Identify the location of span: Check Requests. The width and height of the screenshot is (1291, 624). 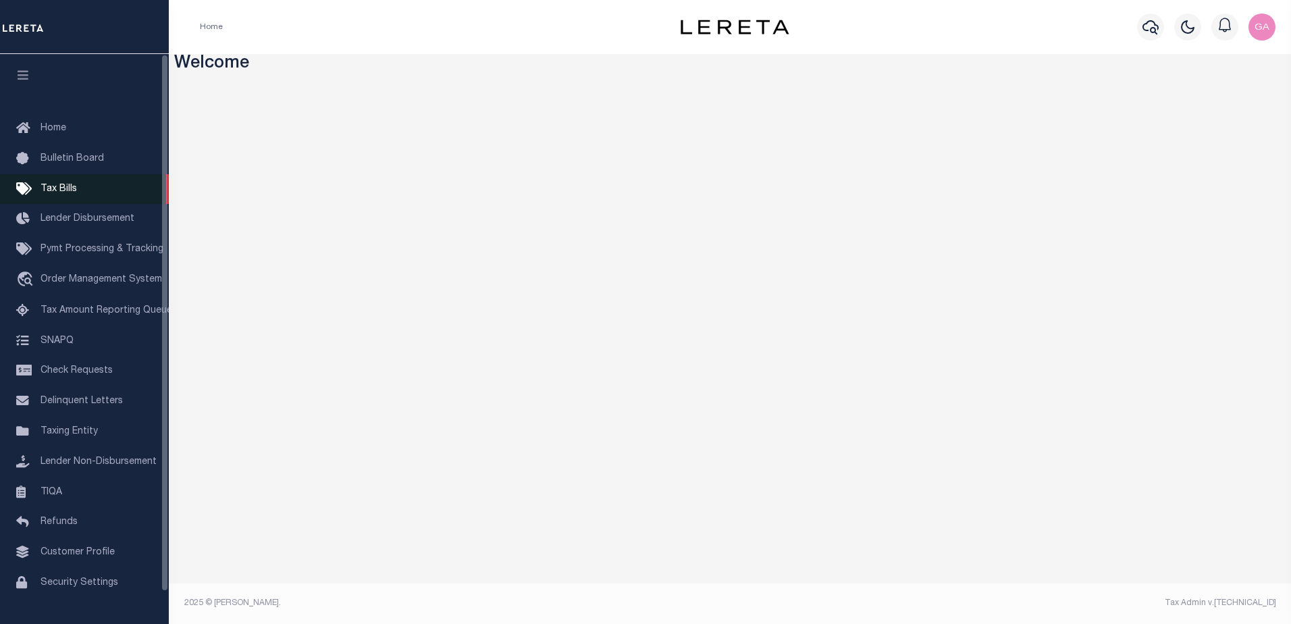
(76, 371).